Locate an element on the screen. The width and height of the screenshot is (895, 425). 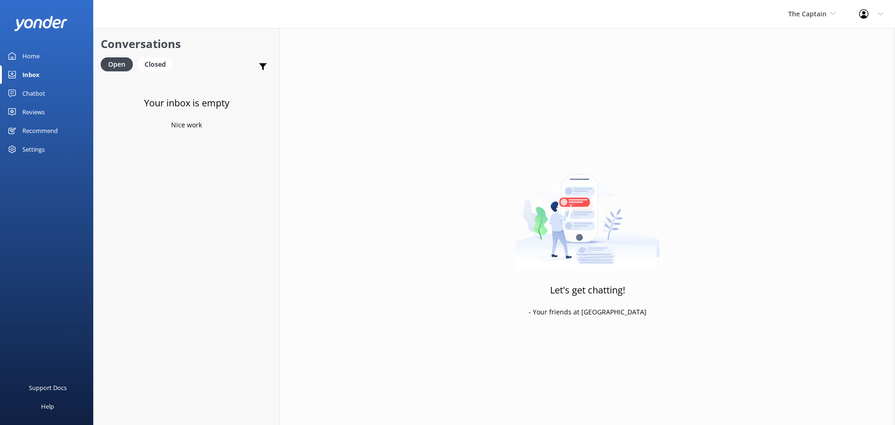
div: Help is located at coordinates (48, 406).